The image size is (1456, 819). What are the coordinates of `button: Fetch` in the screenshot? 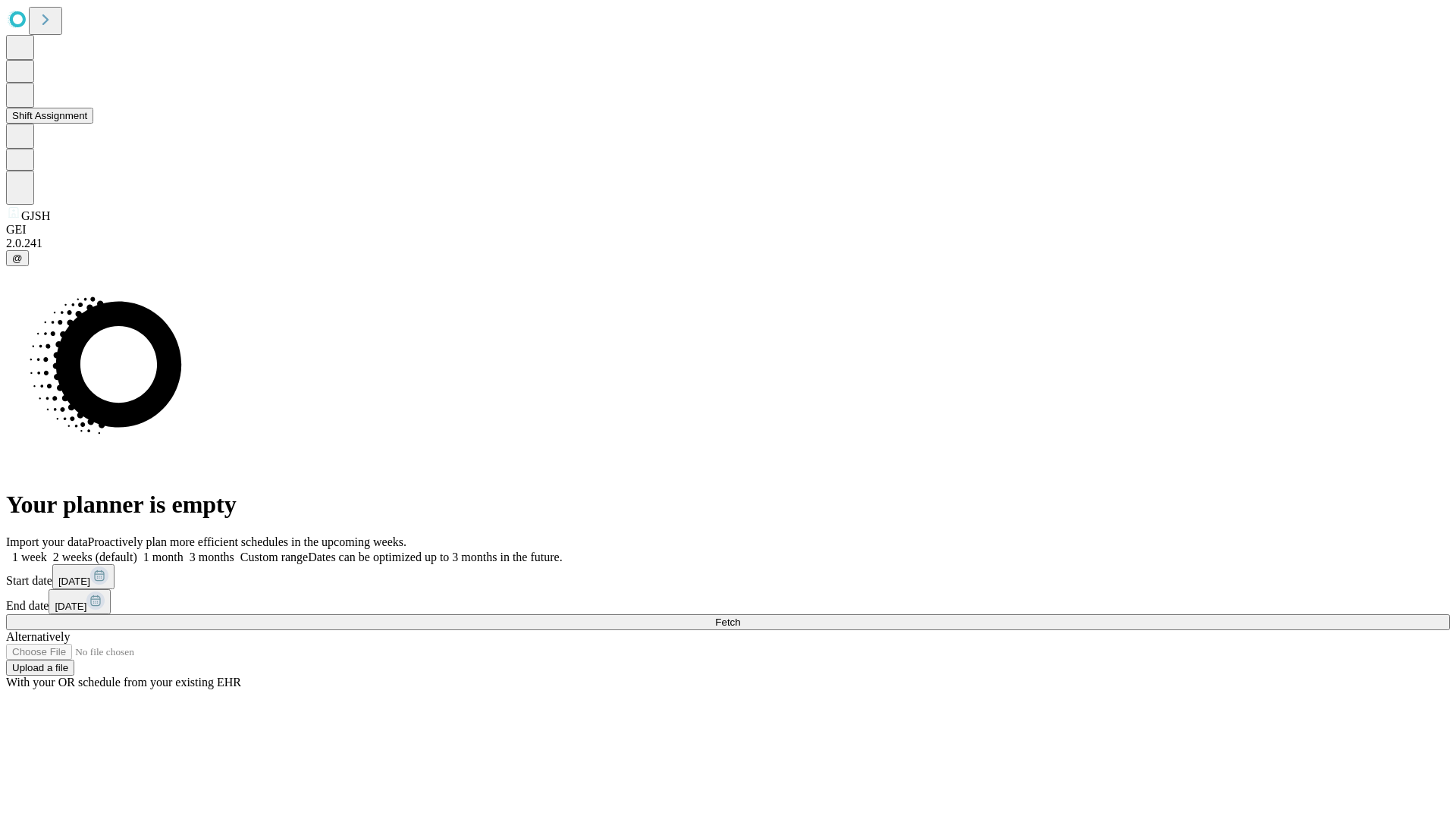 It's located at (728, 622).